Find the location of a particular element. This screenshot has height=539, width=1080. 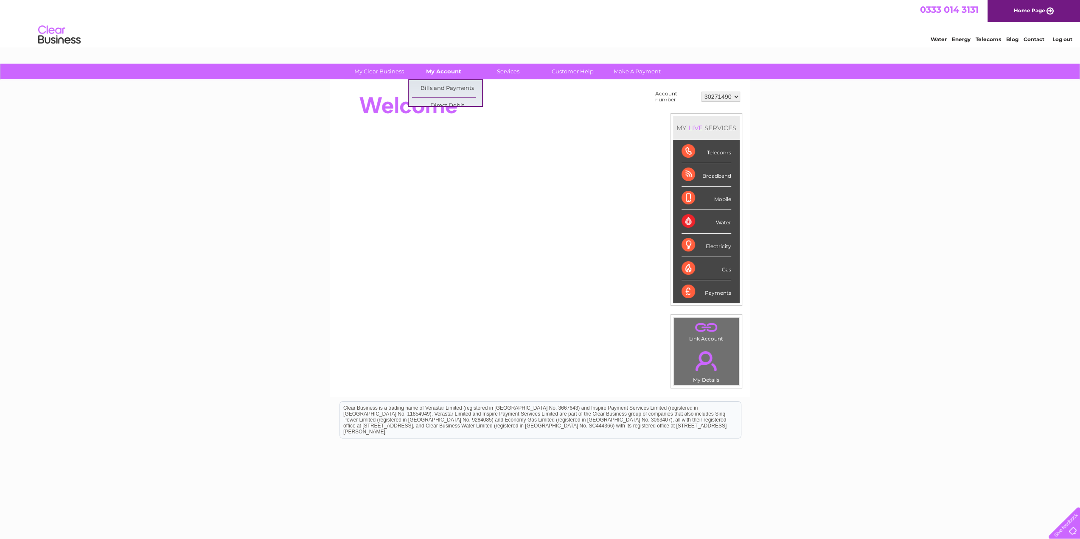

a: Direct Debit is located at coordinates (447, 106).